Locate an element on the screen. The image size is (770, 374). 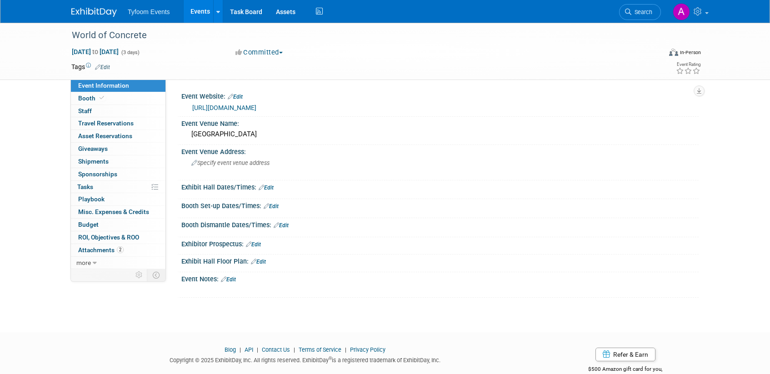
span: Misc. Expenses & Credits is located at coordinates (114, 212).